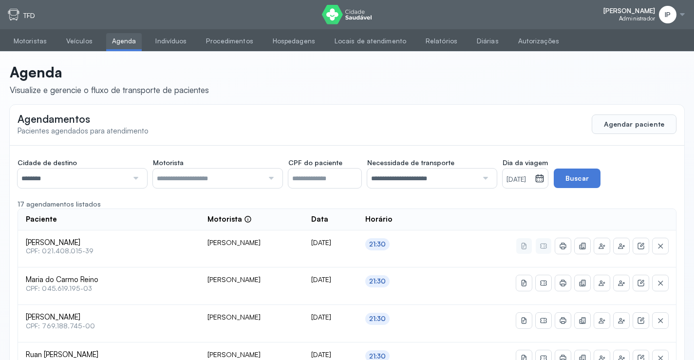 The height and width of the screenshot is (360, 694). What do you see at coordinates (171, 41) in the screenshot?
I see `a: Indivíduos` at bounding box center [171, 41].